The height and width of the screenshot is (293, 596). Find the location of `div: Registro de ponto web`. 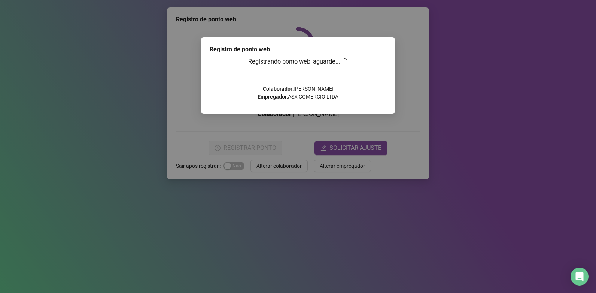

div: Registro de ponto web is located at coordinates (298, 49).